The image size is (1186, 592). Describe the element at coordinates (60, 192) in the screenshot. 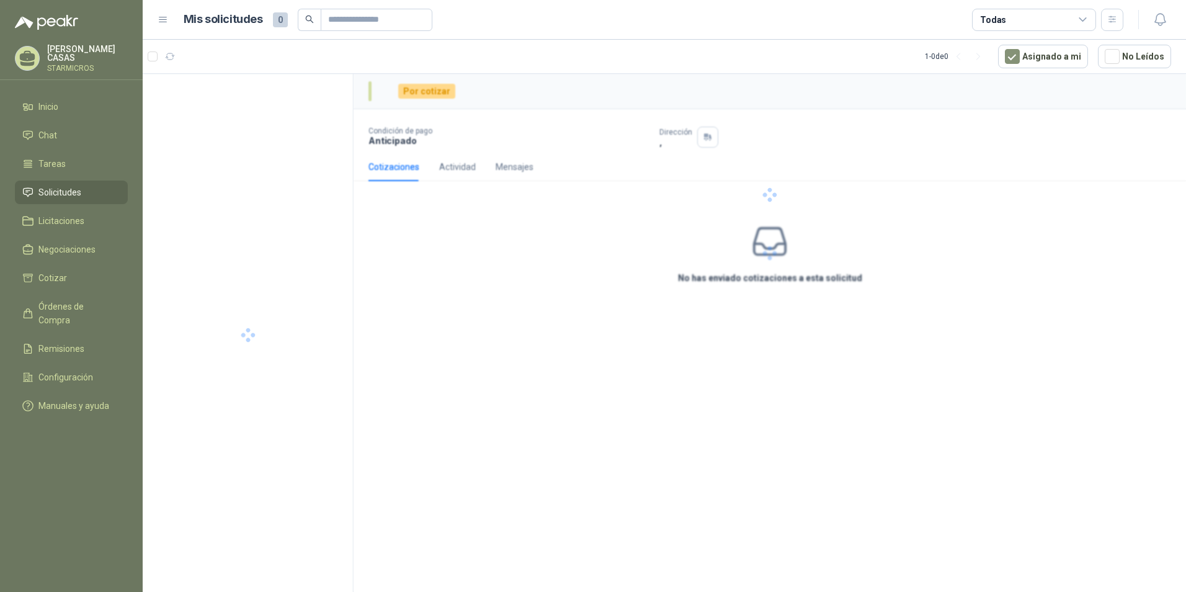

I see `span: Solicitudes` at that location.